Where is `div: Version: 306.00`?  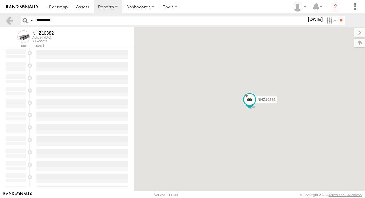
div: Version: 306.00 is located at coordinates (166, 194).